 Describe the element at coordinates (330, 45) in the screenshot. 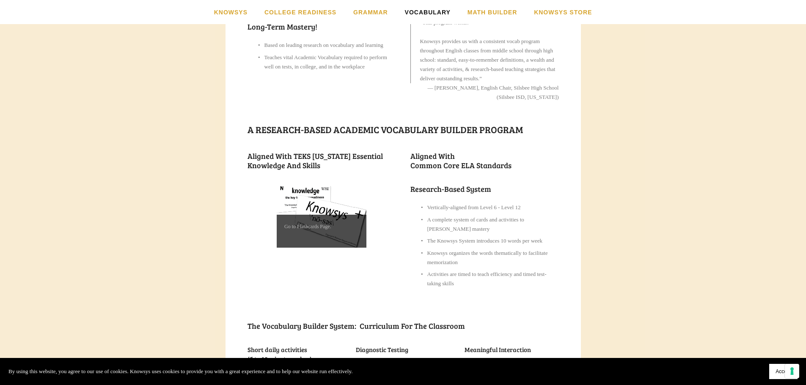

I see `p: Based on leading research on vocabulary and learning` at that location.